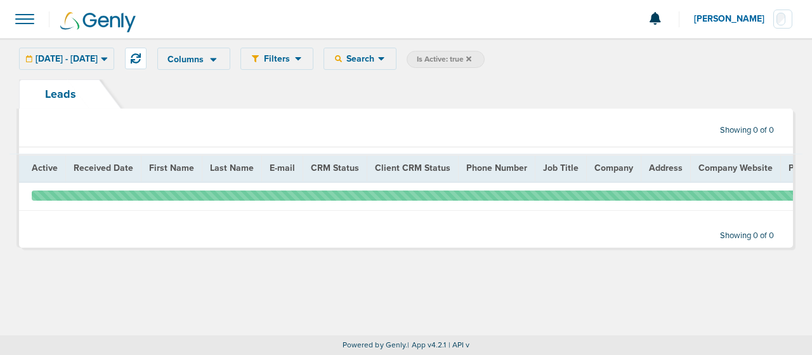 The height and width of the screenshot is (355, 812). I want to click on th: Client CRM Status, so click(413, 168).